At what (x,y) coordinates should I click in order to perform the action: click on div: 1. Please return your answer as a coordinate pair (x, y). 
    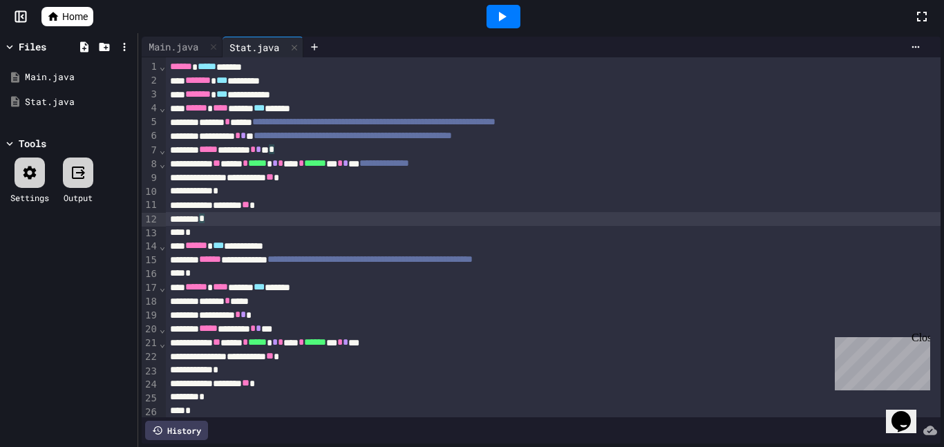
    Looking at the image, I should click on (150, 67).